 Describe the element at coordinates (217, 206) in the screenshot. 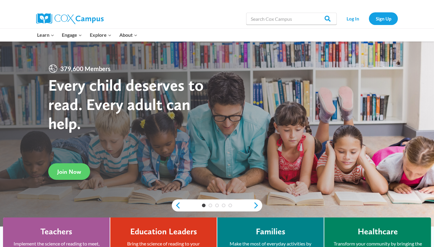

I see `a: 3` at that location.